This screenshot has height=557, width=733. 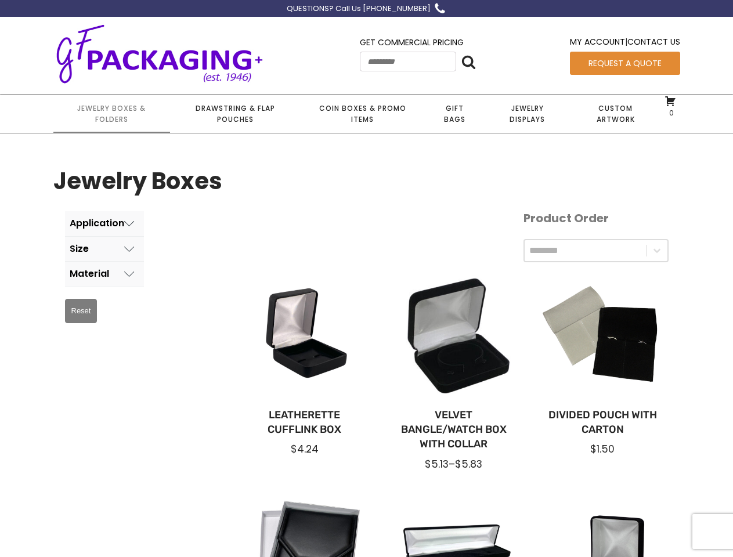 What do you see at coordinates (615, 114) in the screenshot?
I see `a: Custom Artwork` at bounding box center [615, 114].